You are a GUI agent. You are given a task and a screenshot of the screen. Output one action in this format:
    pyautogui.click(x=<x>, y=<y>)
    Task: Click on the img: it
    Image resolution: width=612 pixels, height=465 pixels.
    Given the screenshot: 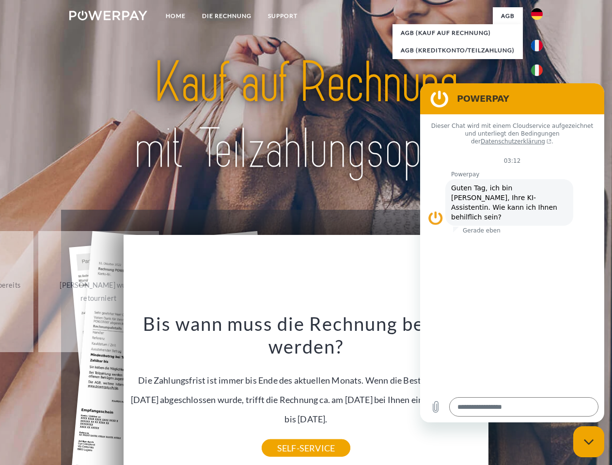 What is the action you would take?
    pyautogui.click(x=536, y=70)
    